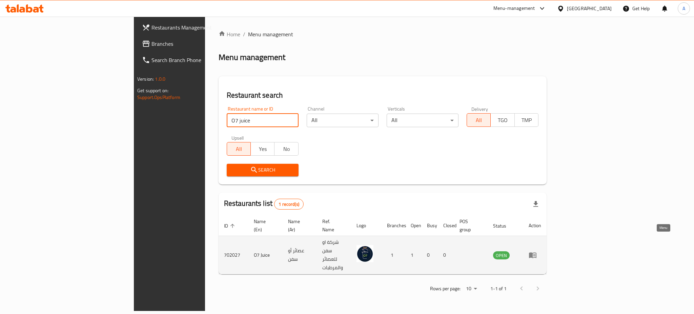 This screenshot has height=314, width=694. I want to click on span: Search Branch Phone, so click(198, 60).